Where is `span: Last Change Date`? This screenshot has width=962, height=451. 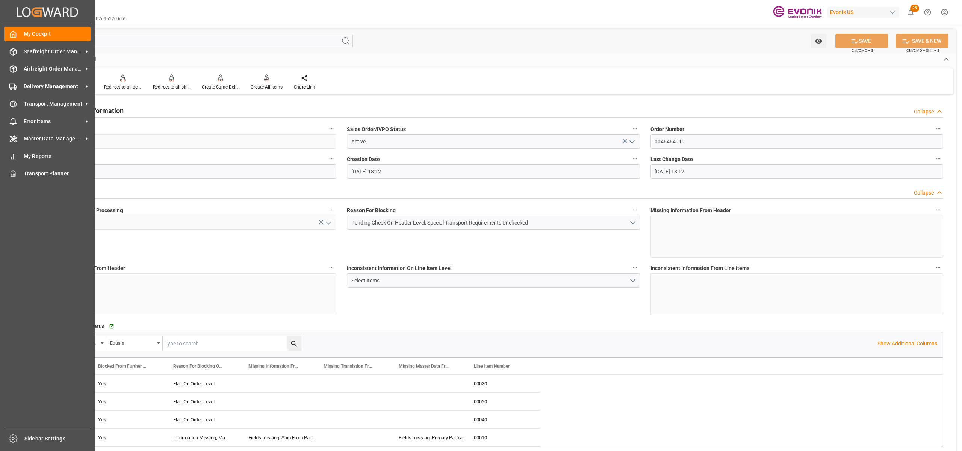 span: Last Change Date is located at coordinates (671, 159).